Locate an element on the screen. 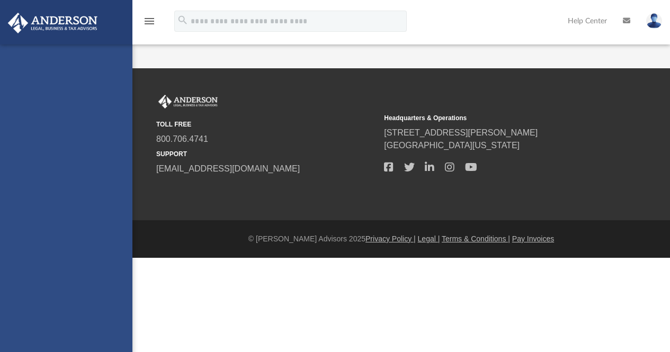 This screenshot has height=352, width=670. a: menu is located at coordinates (149, 24).